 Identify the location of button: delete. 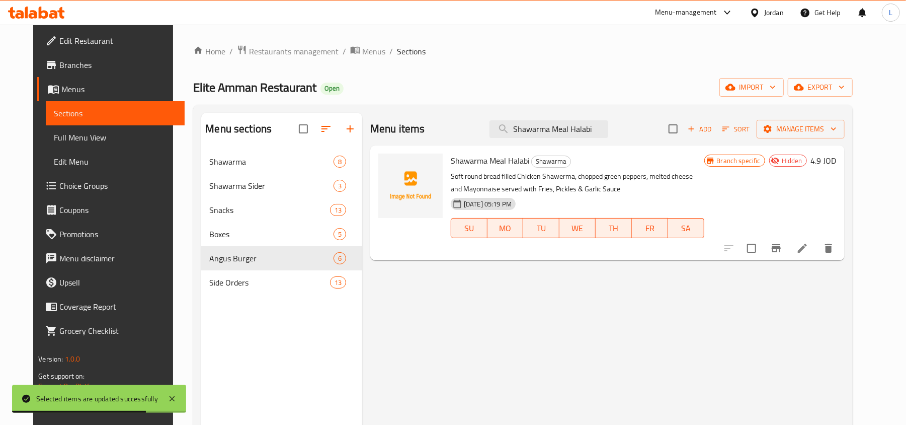
(829, 248).